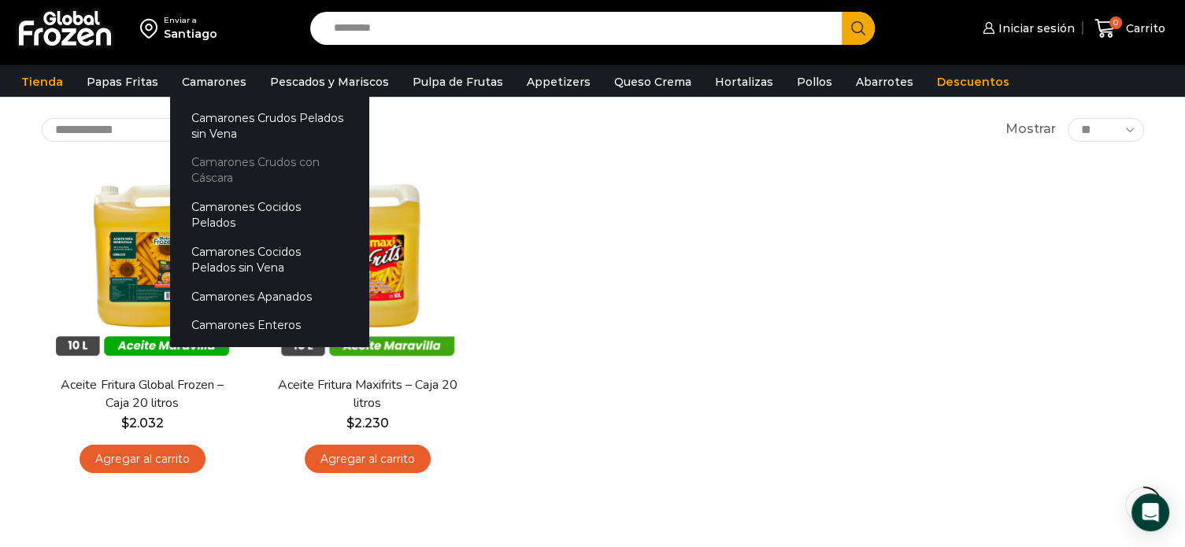 This screenshot has height=547, width=1185. What do you see at coordinates (558, 82) in the screenshot?
I see `a: Appetizers` at bounding box center [558, 82].